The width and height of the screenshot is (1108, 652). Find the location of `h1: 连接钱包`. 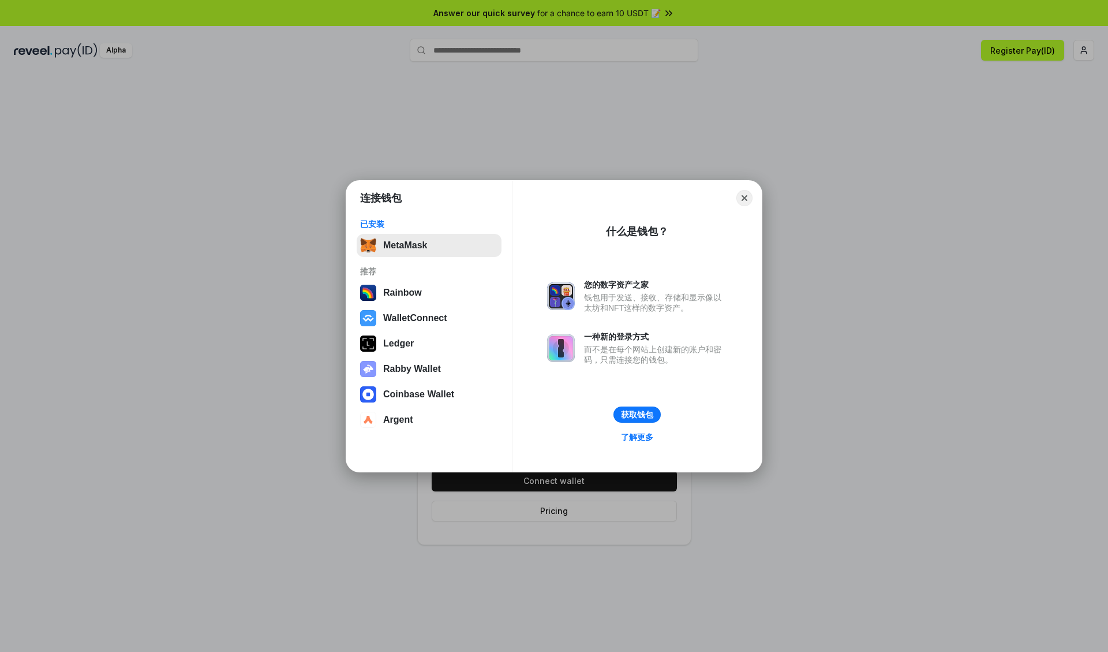

h1: 连接钱包 is located at coordinates (381, 198).